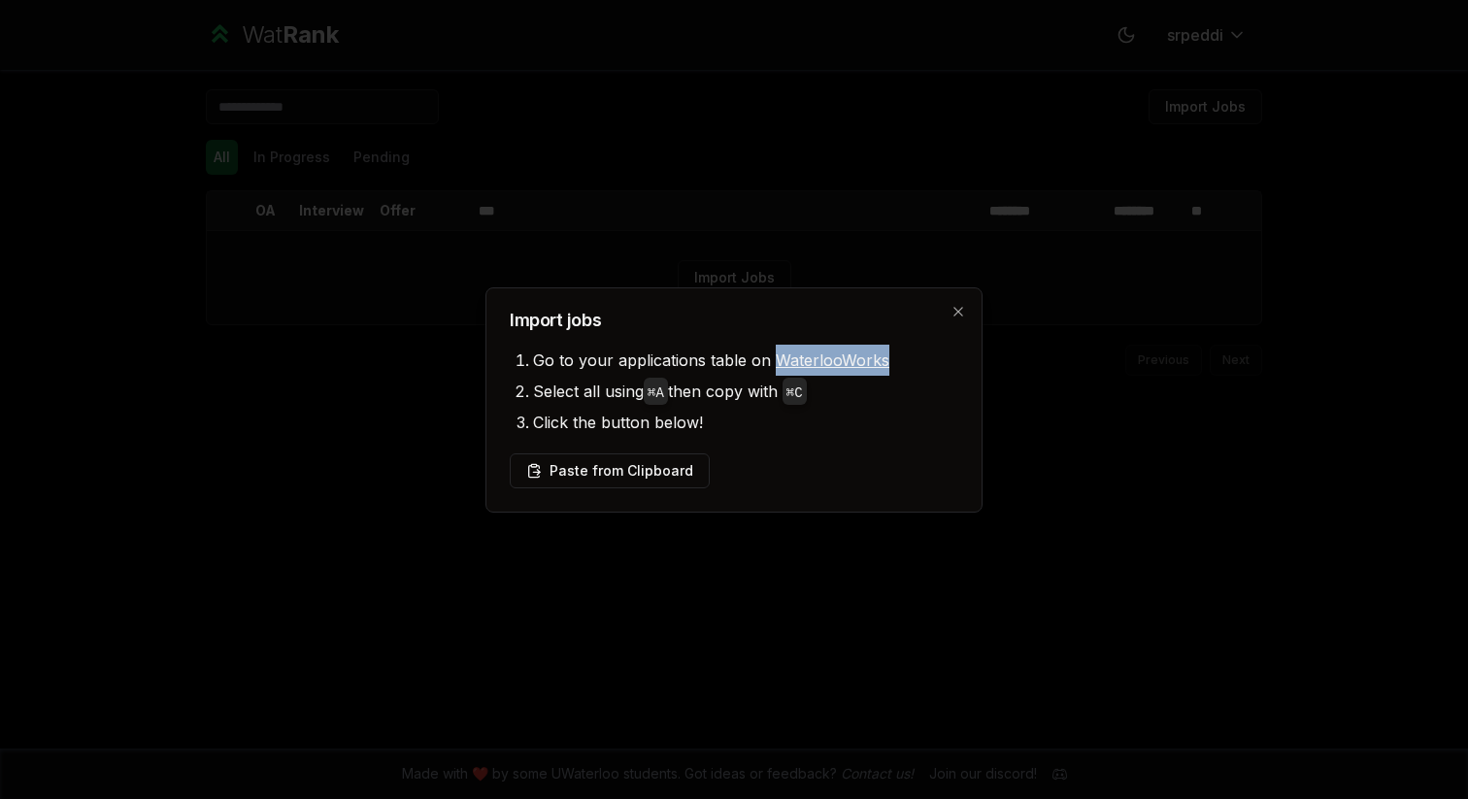  Describe the element at coordinates (655, 393) in the screenshot. I see `code: ⌘ A` at that location.